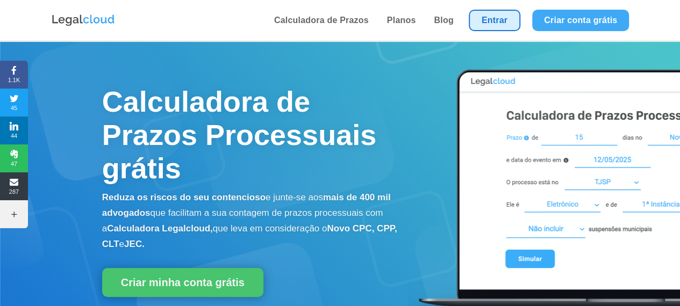 This screenshot has width=680, height=306. Describe the element at coordinates (184, 197) in the screenshot. I see `b: Reduza os riscos do seu contencioso` at that location.